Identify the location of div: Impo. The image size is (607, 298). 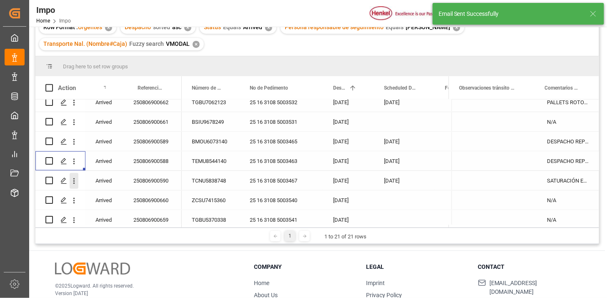
(53, 10).